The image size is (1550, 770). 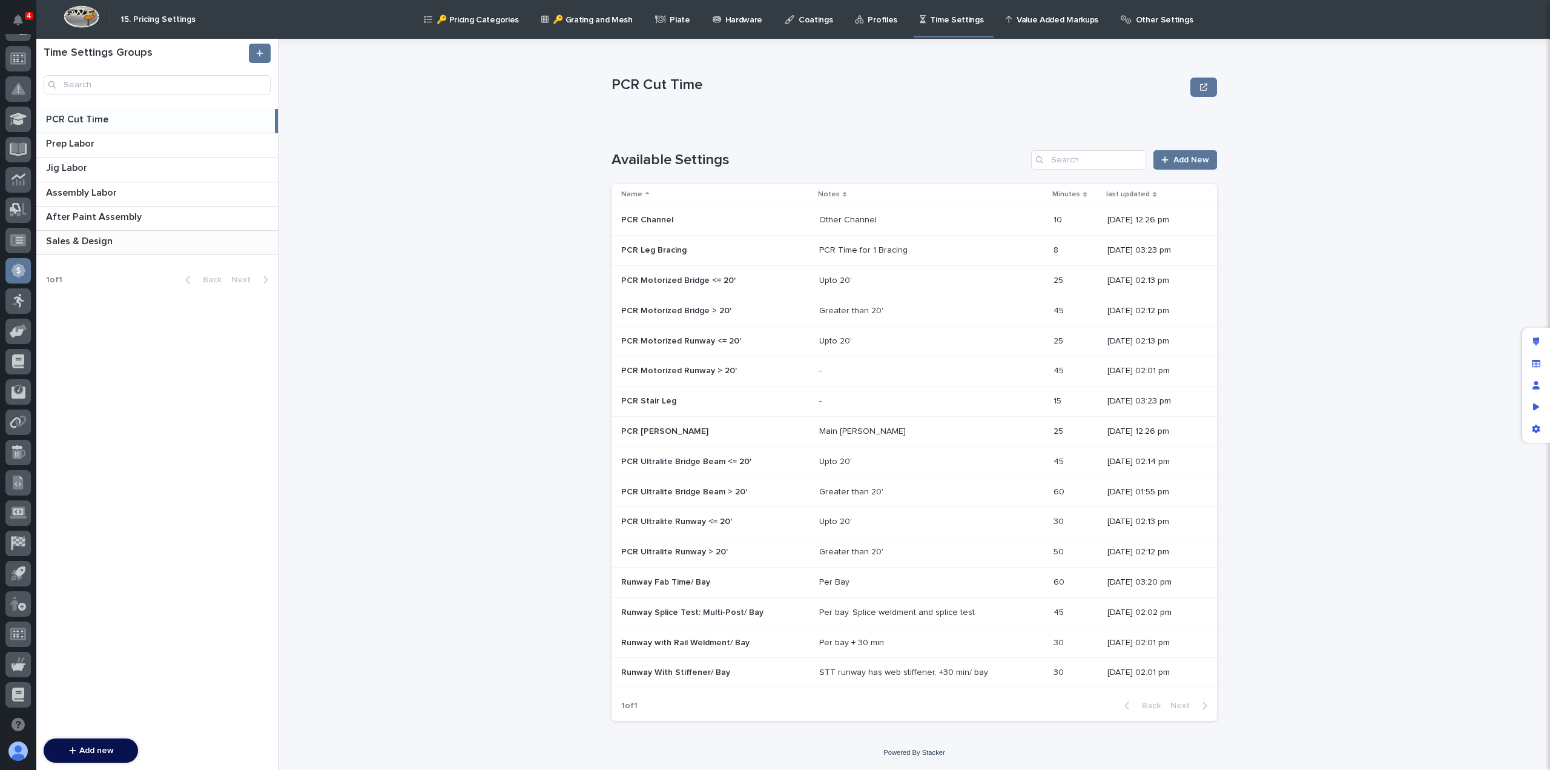 I want to click on button: users-avatar, so click(x=18, y=751).